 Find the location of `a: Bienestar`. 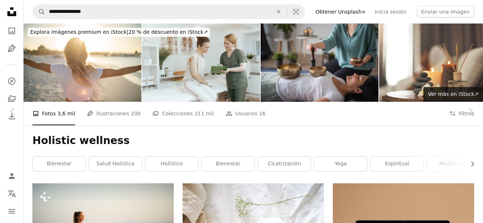

a: Bienestar is located at coordinates (228, 164).